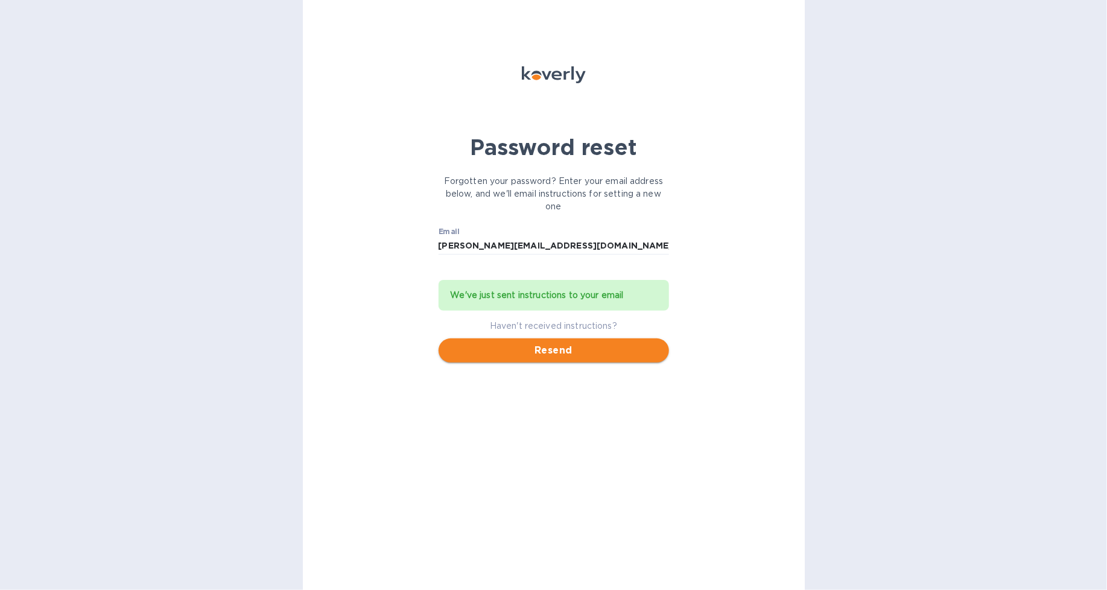  Describe the element at coordinates (554, 75) in the screenshot. I see `img: Koverly` at that location.